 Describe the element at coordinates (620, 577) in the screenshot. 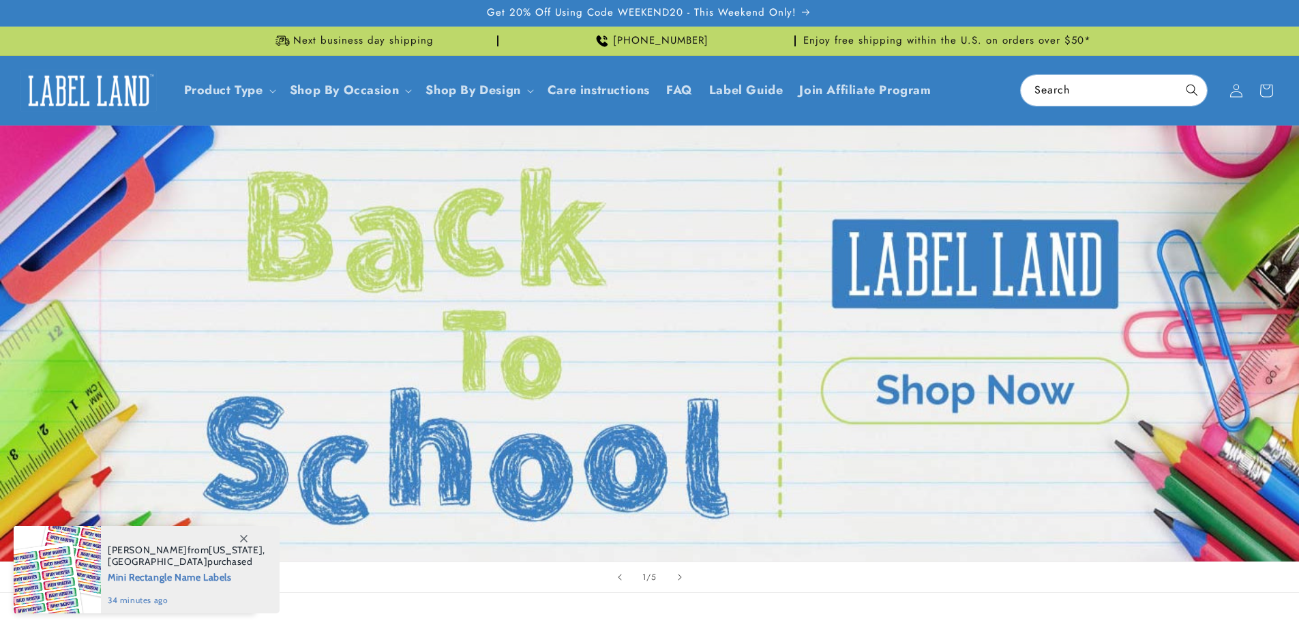

I see `button: Previous slide` at that location.